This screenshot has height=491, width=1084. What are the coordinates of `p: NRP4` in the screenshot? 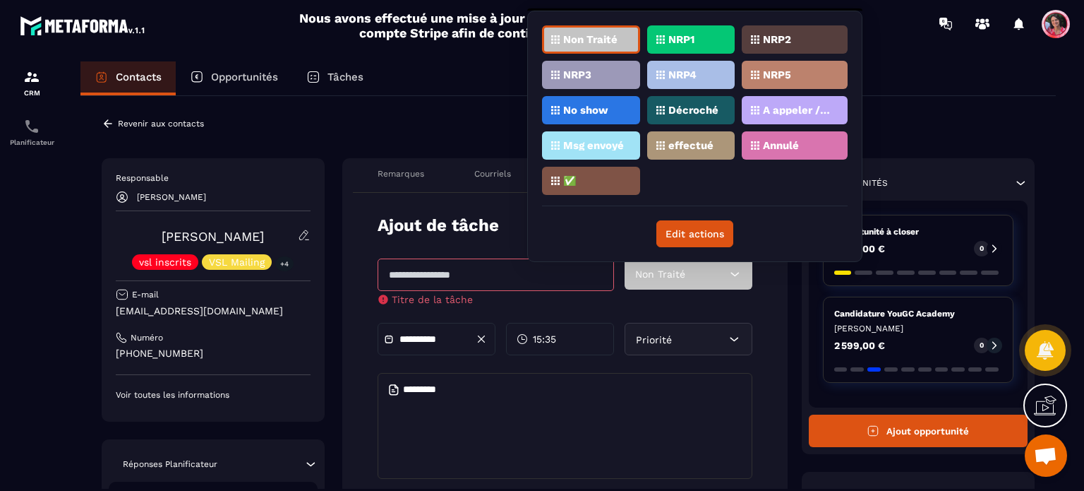 It's located at (683, 75).